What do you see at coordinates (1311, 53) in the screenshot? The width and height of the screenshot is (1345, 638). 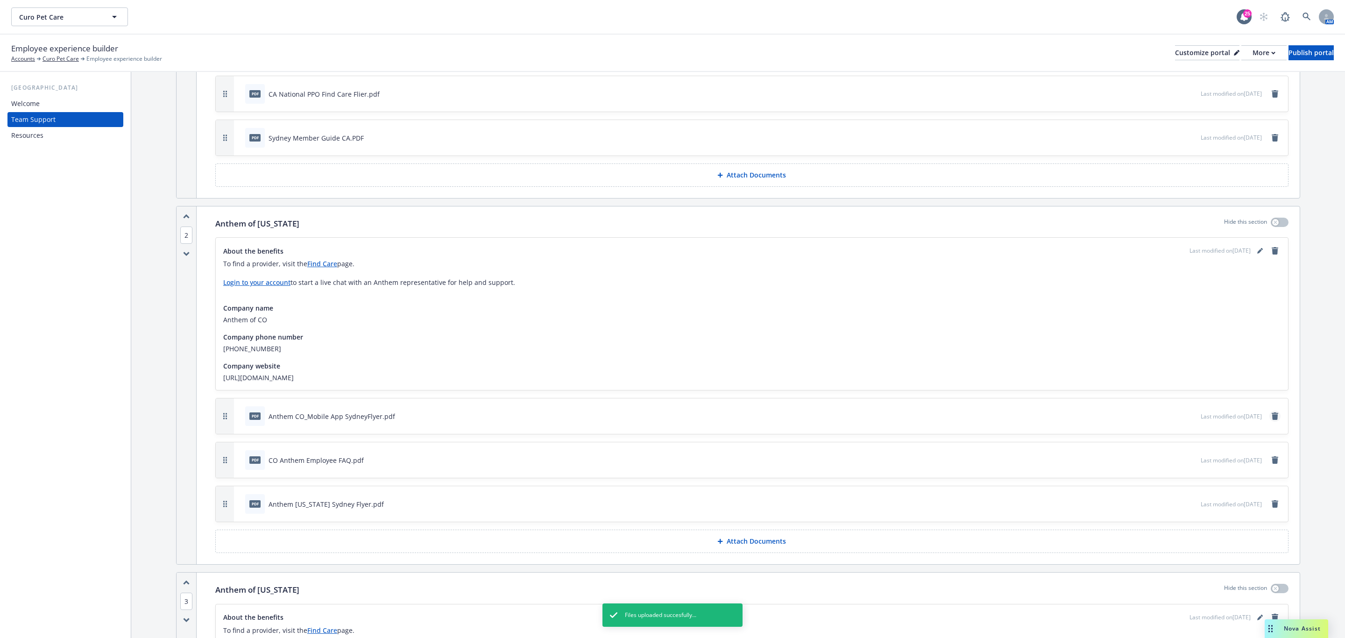 I see `div: Publish portal` at bounding box center [1311, 53].